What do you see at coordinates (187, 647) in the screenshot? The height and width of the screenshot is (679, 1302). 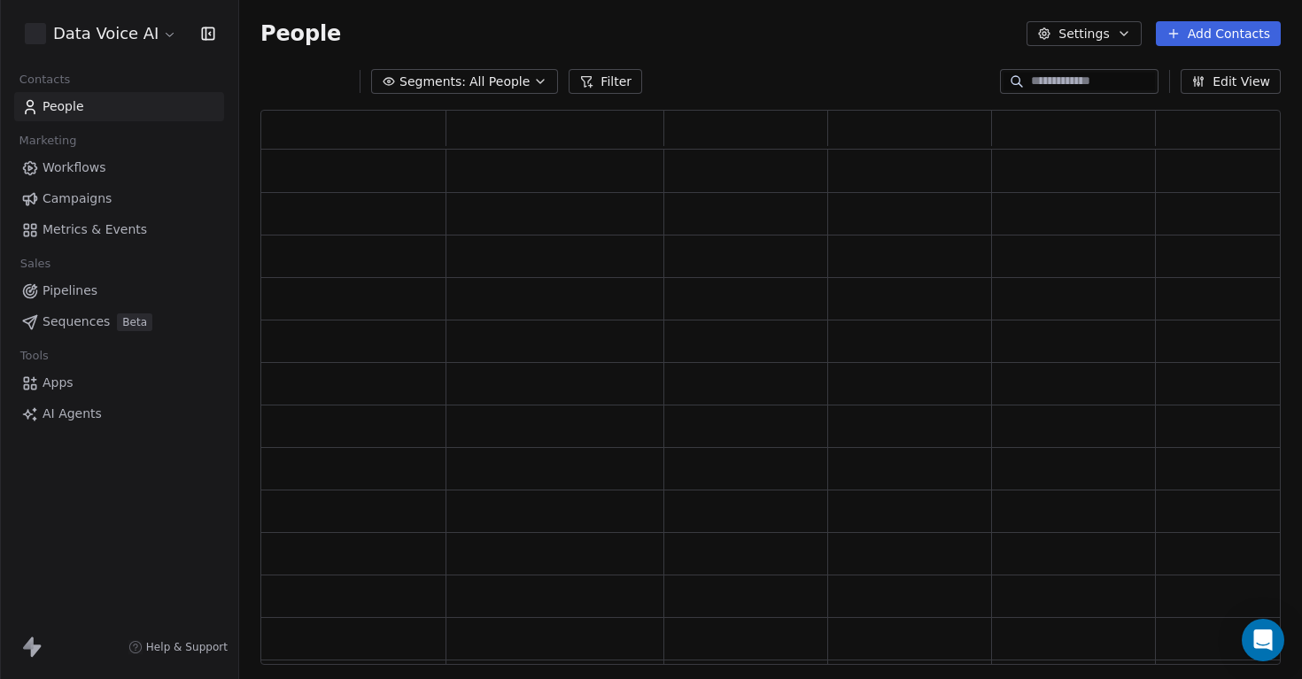 I see `span: Help & Support` at bounding box center [187, 647].